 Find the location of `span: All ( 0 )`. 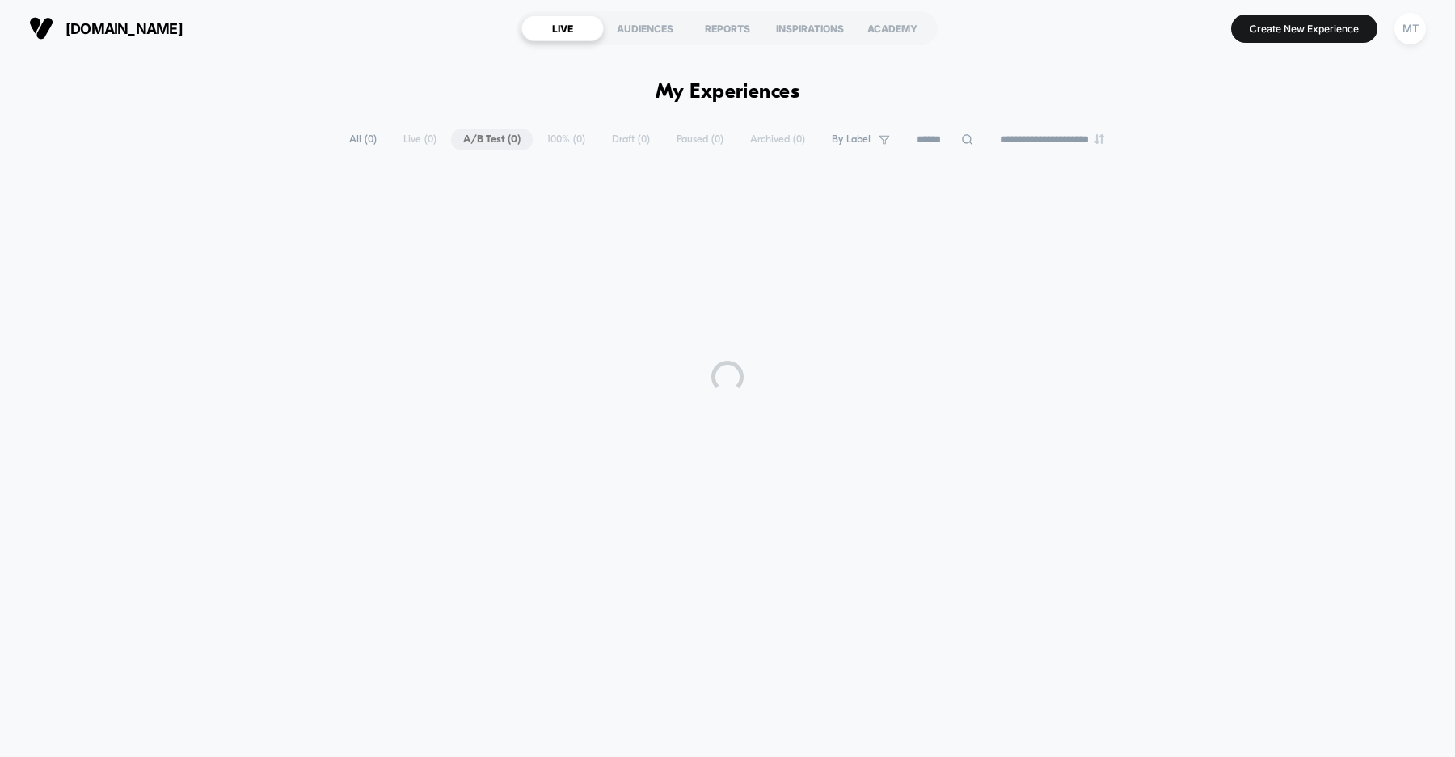

span: All ( 0 ) is located at coordinates (363, 139).